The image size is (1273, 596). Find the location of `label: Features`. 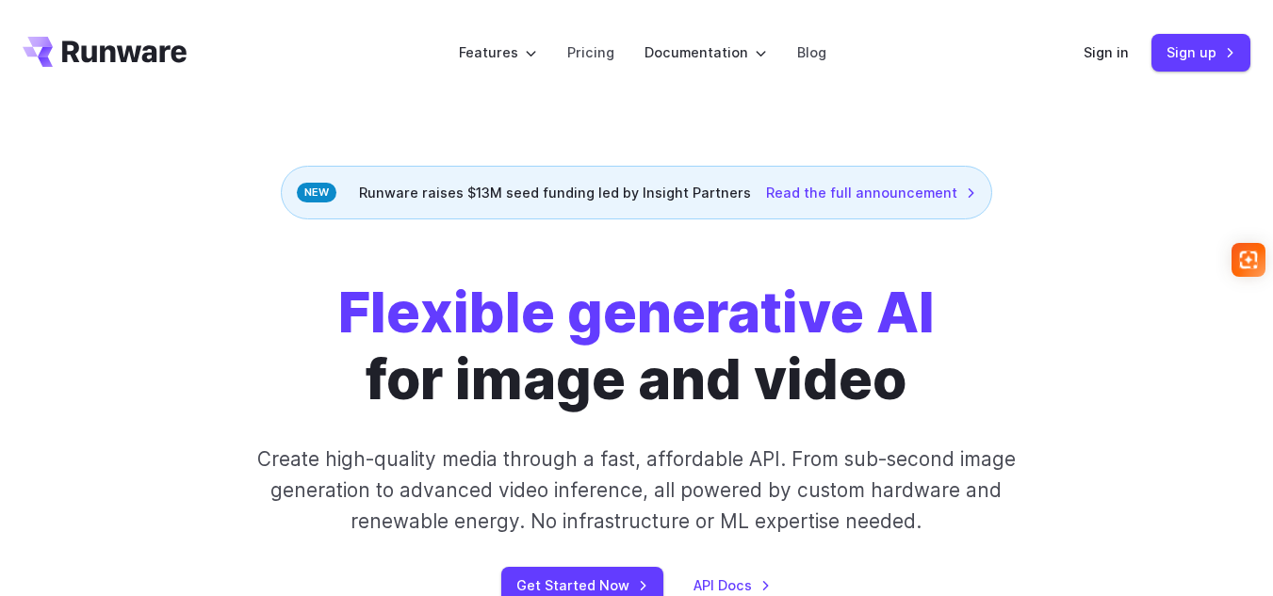

label: Features is located at coordinates (498, 52).